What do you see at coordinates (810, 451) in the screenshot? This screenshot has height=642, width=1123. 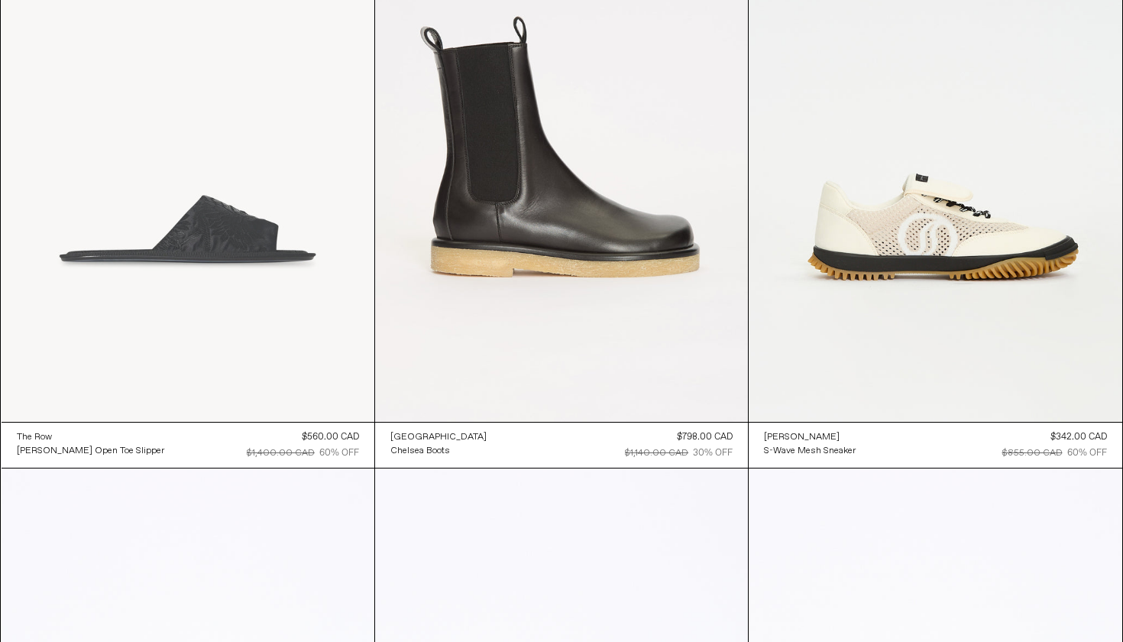 I see `a: S-Wave Mesh Sneaker` at bounding box center [810, 451].